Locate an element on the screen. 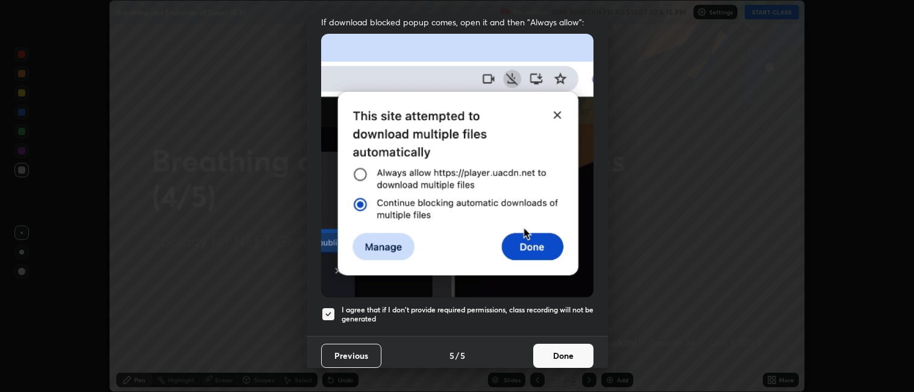 Image resolution: width=914 pixels, height=392 pixels. h5: I agree that if I don't provide required permissions, class recording will not be generated is located at coordinates (467, 314).